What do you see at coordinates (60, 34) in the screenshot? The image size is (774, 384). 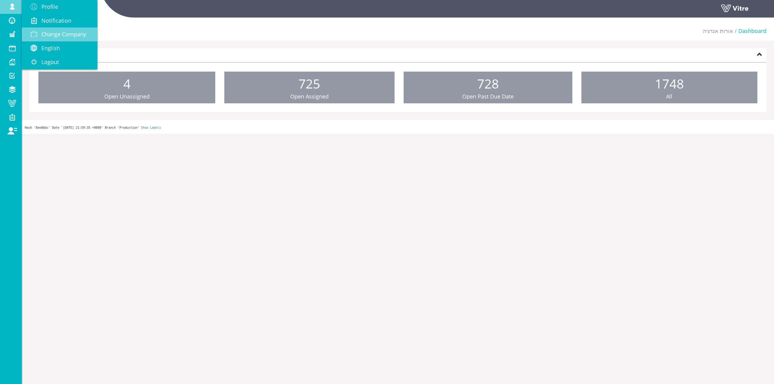 I see `a: Change Company` at bounding box center [60, 34].